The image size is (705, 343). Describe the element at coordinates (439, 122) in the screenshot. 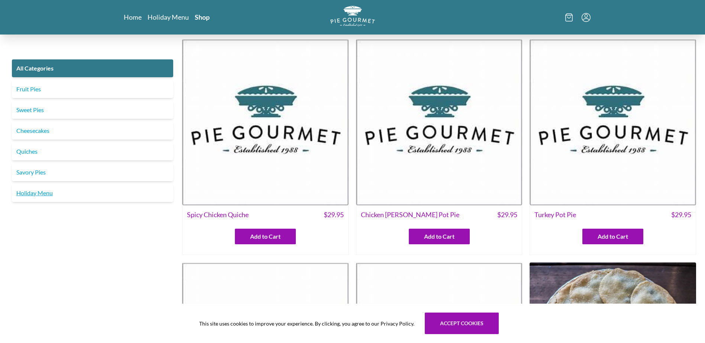

I see `img: Chicken Curry Pot Pie` at that location.